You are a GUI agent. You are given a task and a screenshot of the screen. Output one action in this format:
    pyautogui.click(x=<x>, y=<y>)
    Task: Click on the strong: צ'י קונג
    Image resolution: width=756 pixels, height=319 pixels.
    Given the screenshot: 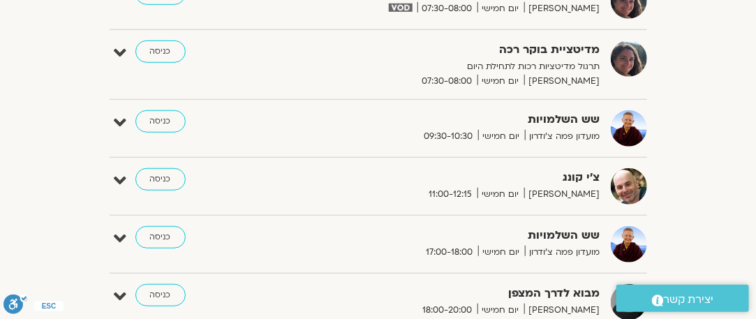 What is the action you would take?
    pyautogui.click(x=450, y=177)
    